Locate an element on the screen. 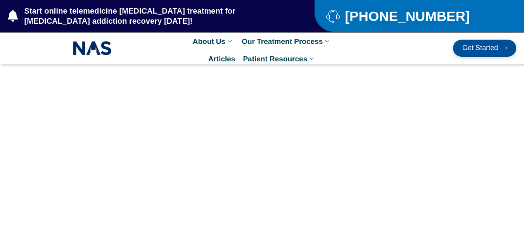 Image resolution: width=524 pixels, height=249 pixels. a: Get Started is located at coordinates (485, 48).